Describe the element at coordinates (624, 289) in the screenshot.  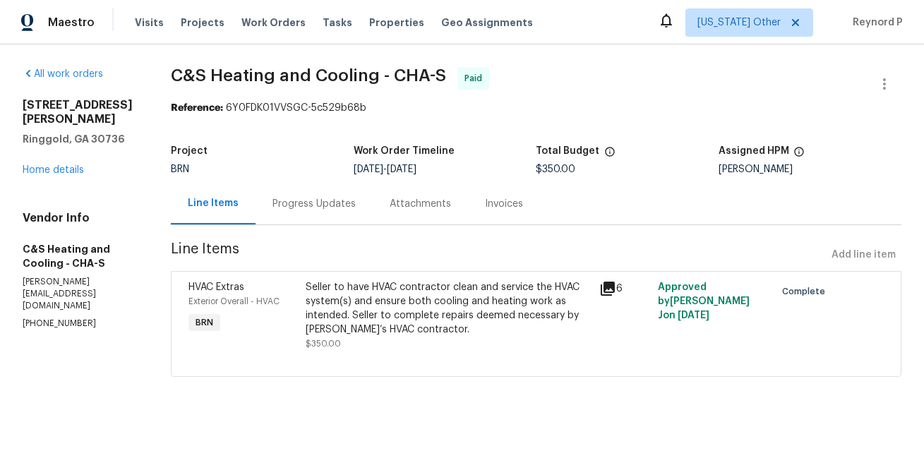
I see `div: 6` at that location.